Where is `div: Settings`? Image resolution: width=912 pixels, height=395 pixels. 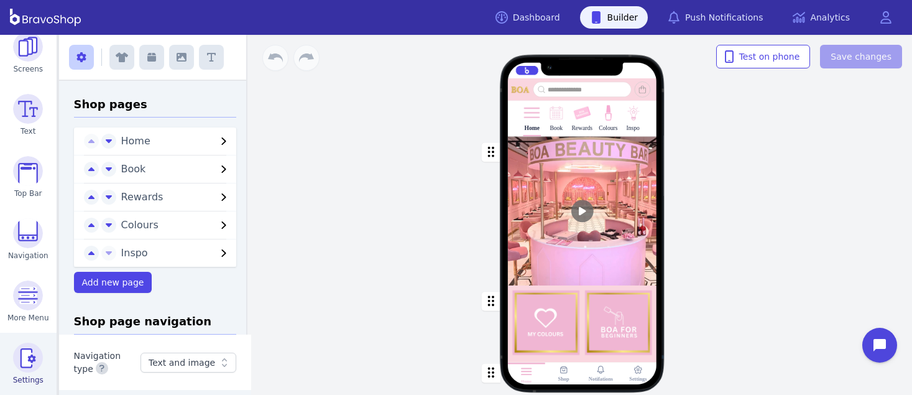 div: Settings is located at coordinates (638, 379).